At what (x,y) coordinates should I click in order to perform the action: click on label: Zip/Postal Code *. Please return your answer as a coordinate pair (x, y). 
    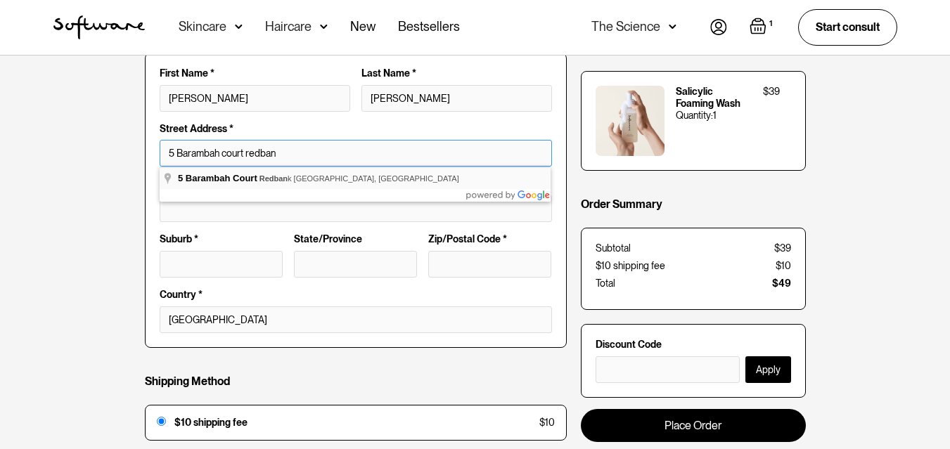
    Looking at the image, I should click on (489, 239).